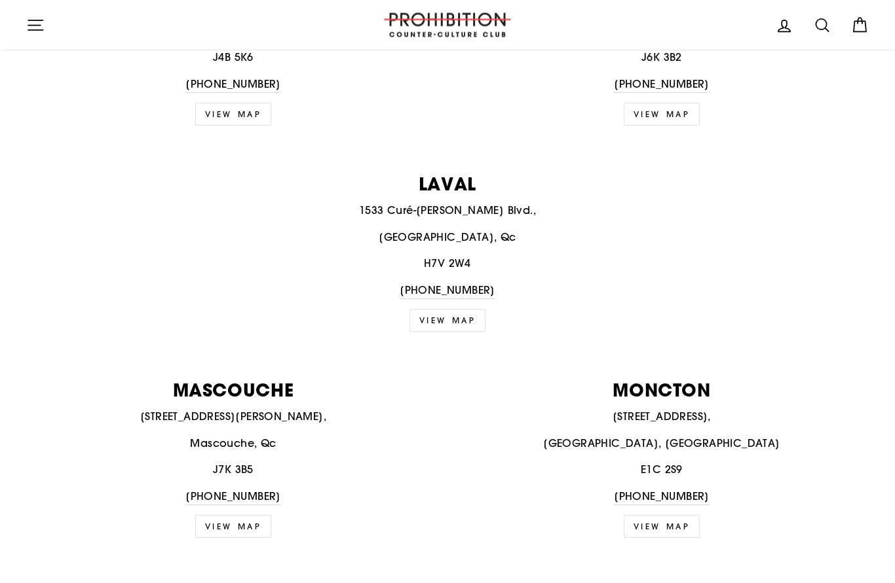  What do you see at coordinates (233, 471) in the screenshot?
I see `p: J7K 3B5` at bounding box center [233, 471].